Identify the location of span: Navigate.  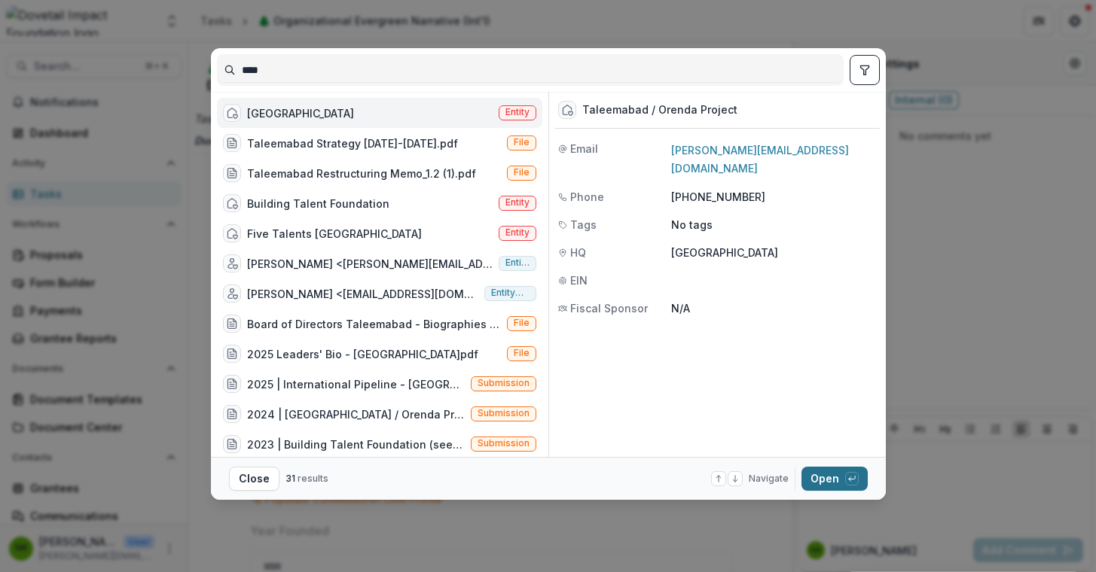
(768, 479).